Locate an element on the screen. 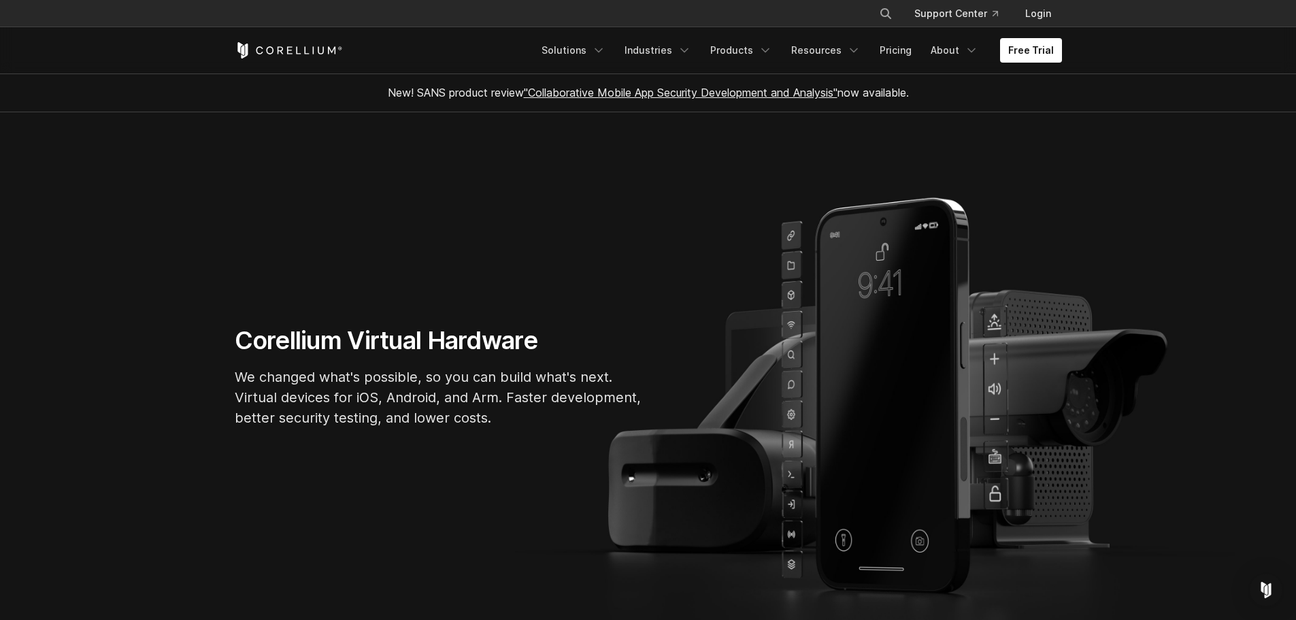 The image size is (1296, 620). a: Solutions is located at coordinates (574, 50).